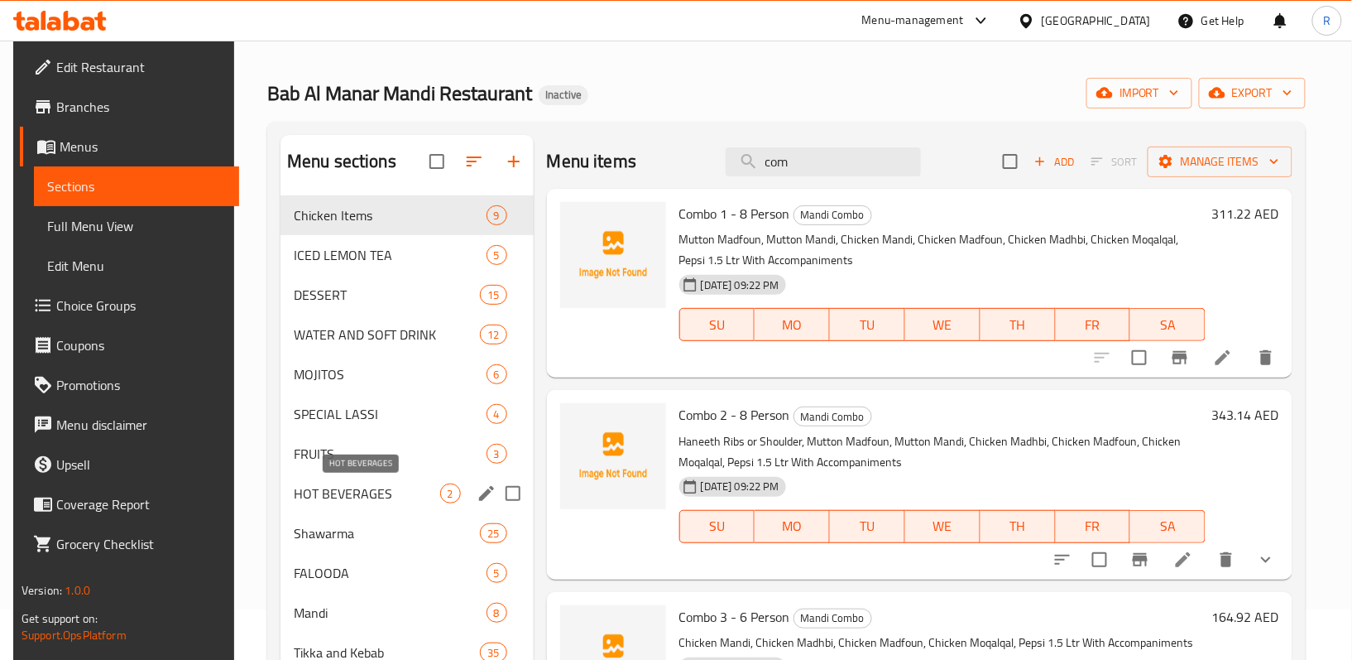 Image resolution: width=1352 pixels, height=660 pixels. What do you see at coordinates (74, 635) in the screenshot?
I see `a: Support.OpsPlatform` at bounding box center [74, 635].